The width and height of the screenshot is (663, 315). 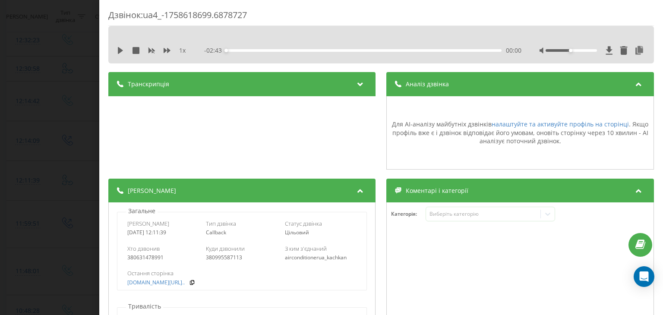 I want to click on span: Статус дзвінка, so click(x=303, y=224).